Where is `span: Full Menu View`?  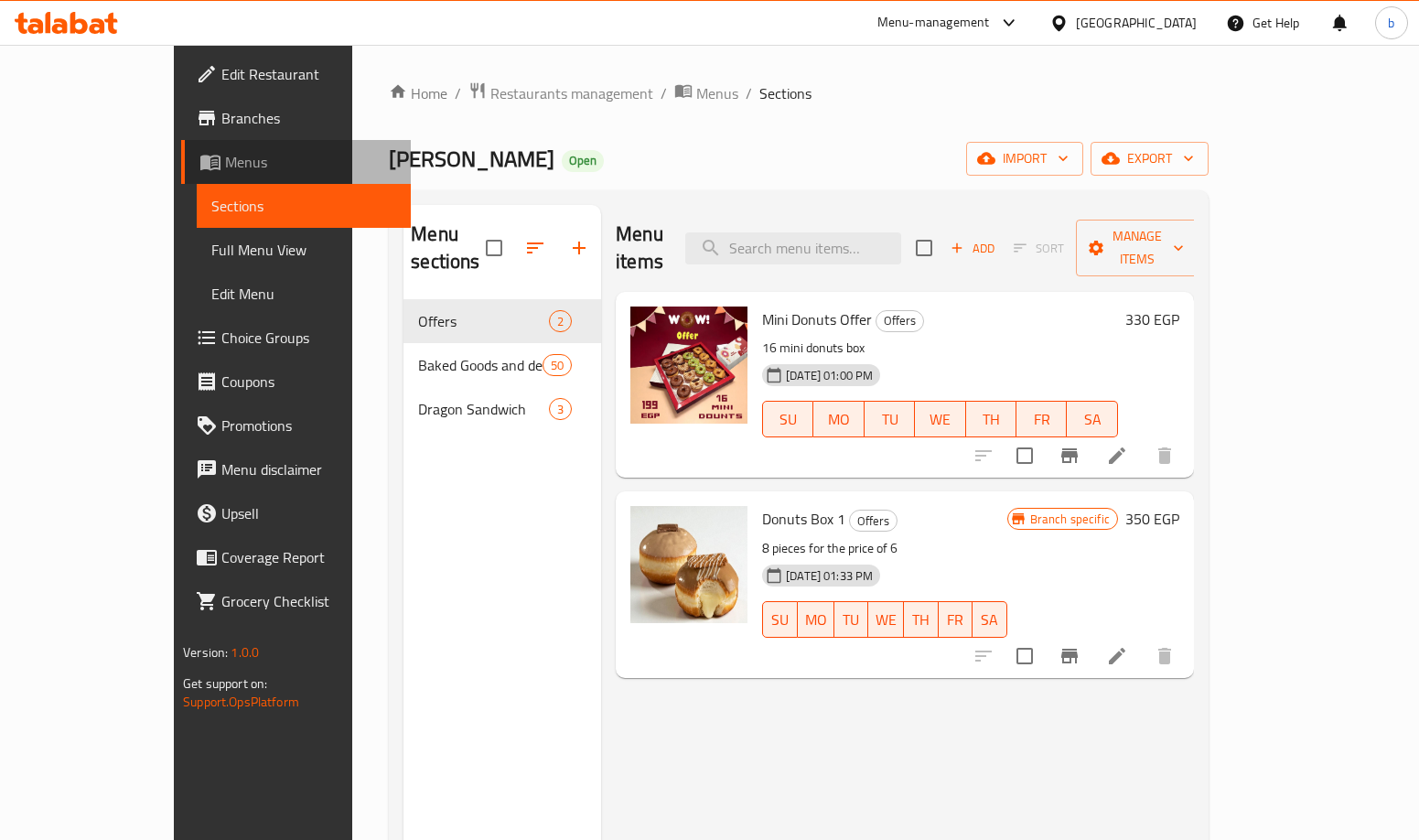 span: Full Menu View is located at coordinates (304, 250).